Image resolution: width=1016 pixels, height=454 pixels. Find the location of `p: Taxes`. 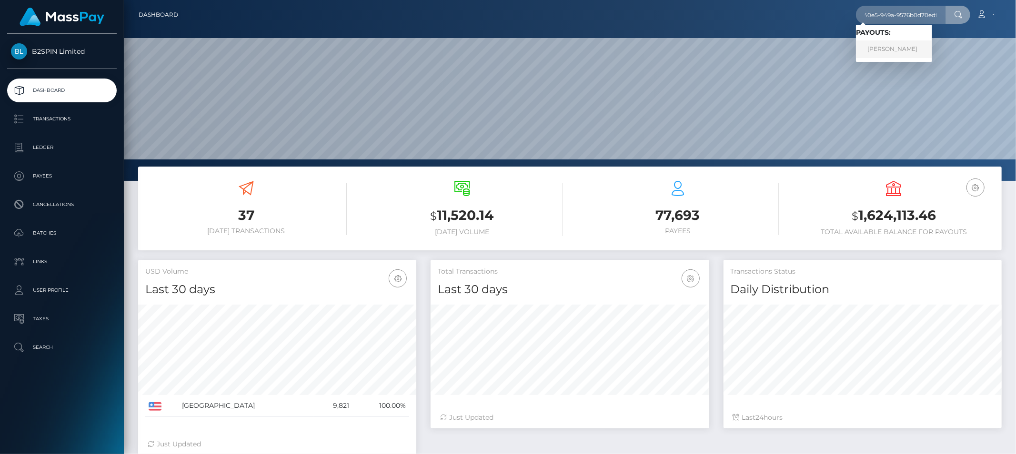

p: Taxes is located at coordinates (62, 319).